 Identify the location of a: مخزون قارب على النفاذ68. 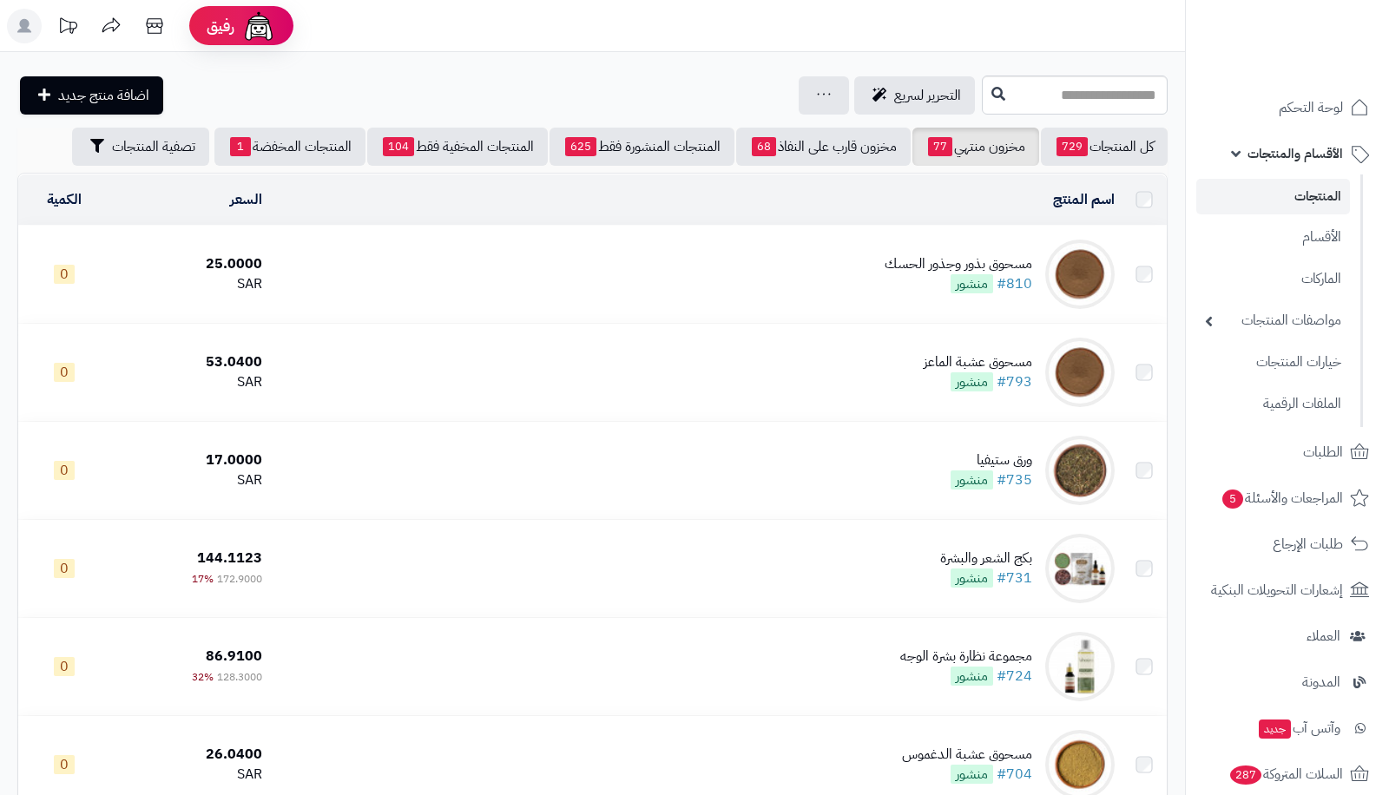
(823, 147).